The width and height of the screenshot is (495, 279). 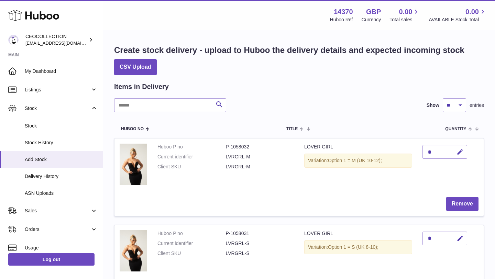 I want to click on button: Remove, so click(x=462, y=204).